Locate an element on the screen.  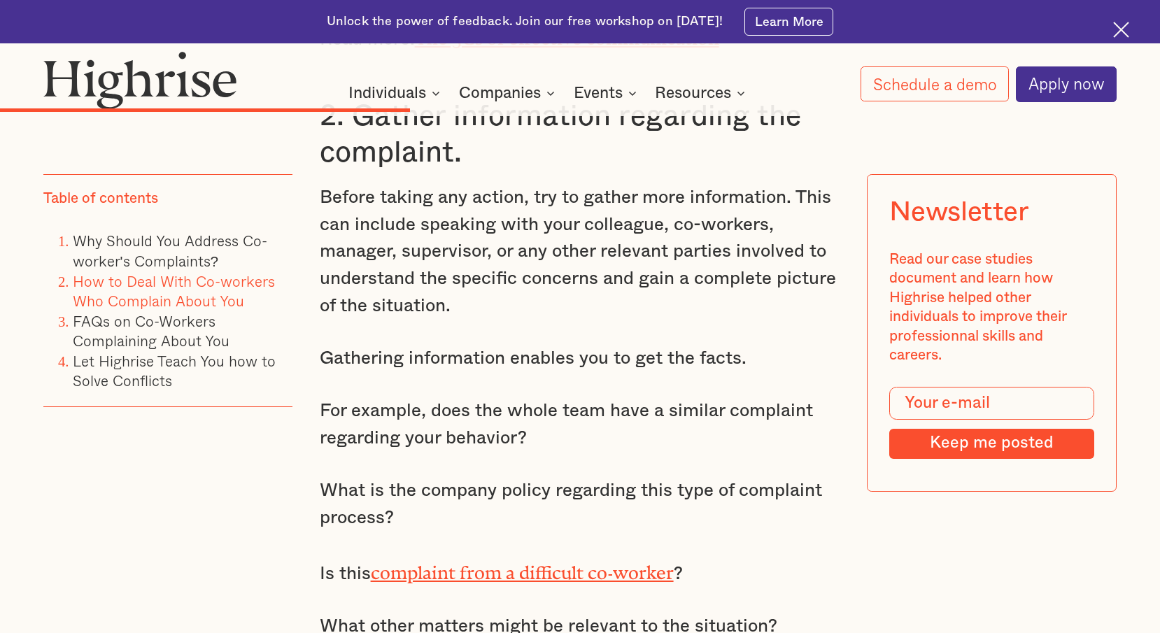
a: Schedule a demo is located at coordinates (935, 84).